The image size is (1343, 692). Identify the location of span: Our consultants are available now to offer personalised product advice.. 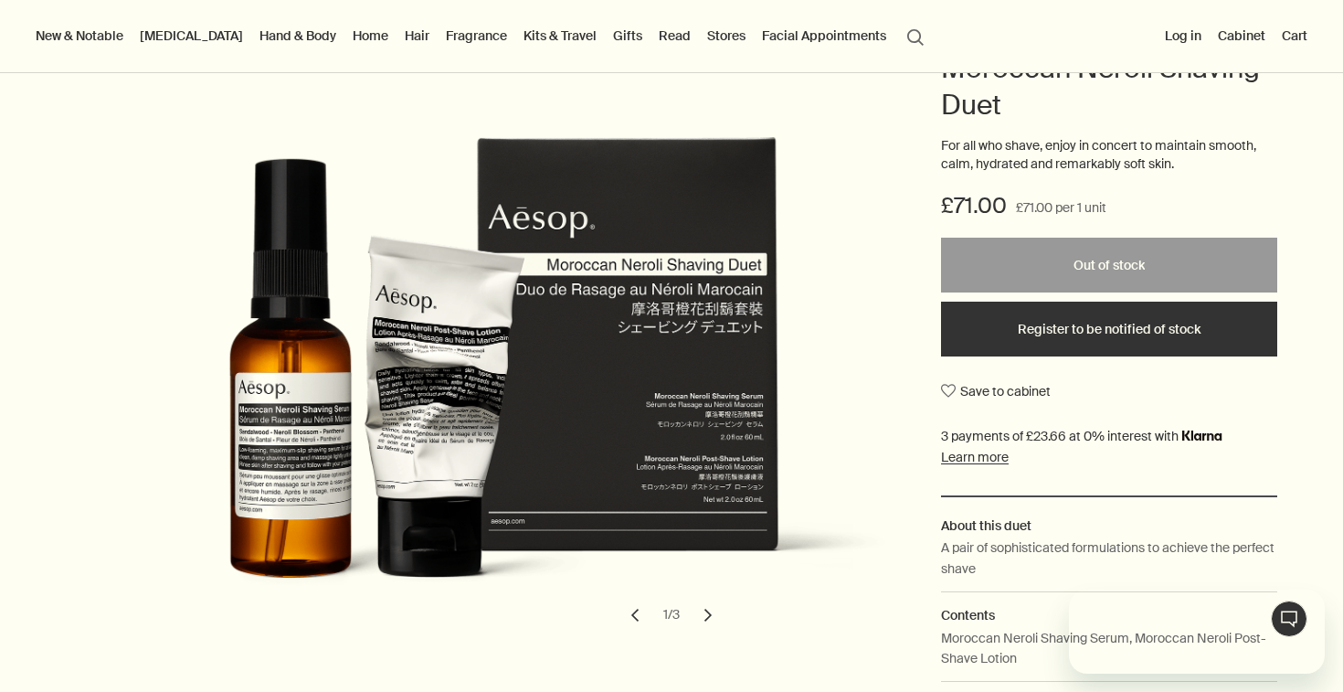
(120, 64).